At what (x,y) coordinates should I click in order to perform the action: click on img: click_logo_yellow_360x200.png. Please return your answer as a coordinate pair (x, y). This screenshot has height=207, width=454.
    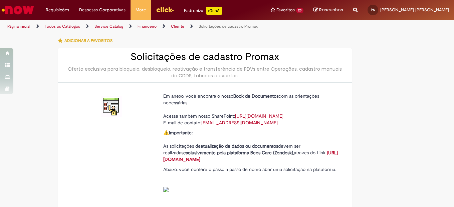
    Looking at the image, I should click on (165, 10).